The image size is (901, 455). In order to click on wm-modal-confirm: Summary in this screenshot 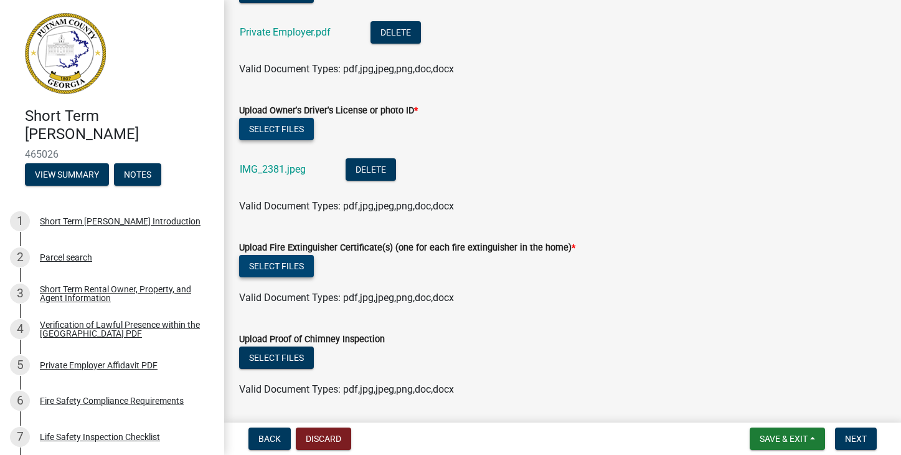, I will do `click(67, 175)`.